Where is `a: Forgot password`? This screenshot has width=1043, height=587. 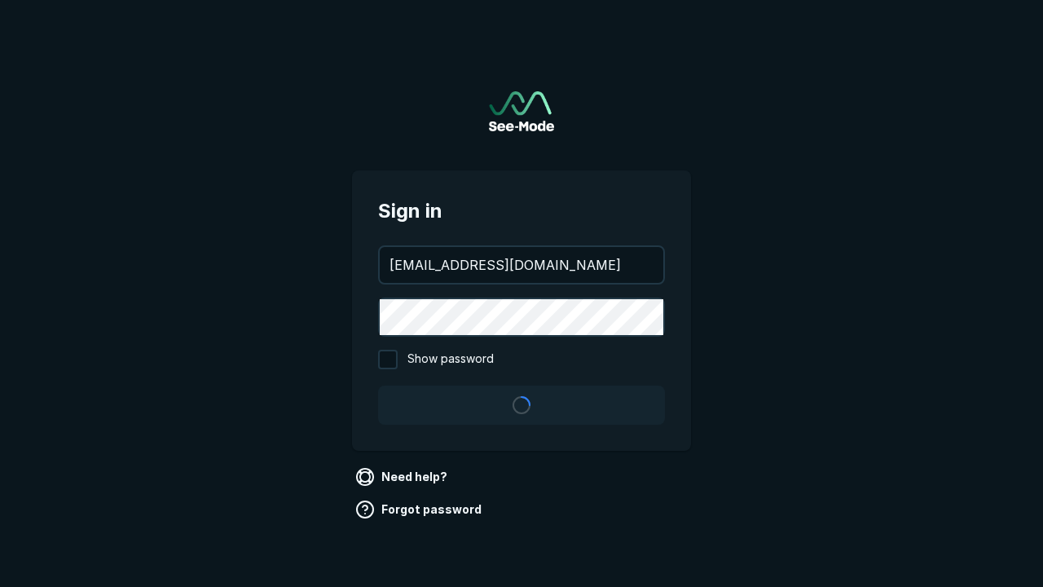
a: Forgot password is located at coordinates (420, 509).